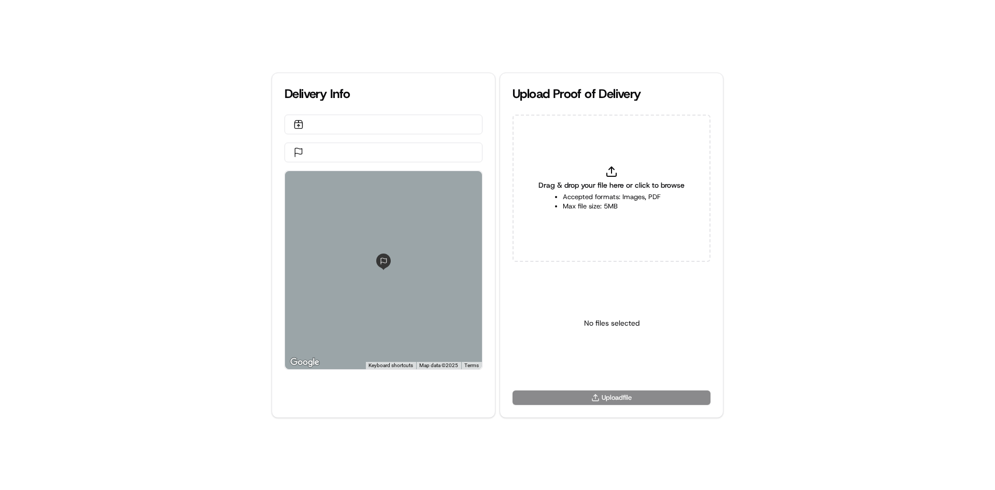  Describe the element at coordinates (612, 185) in the screenshot. I see `span: Drag & drop your file here or click to browse` at that location.